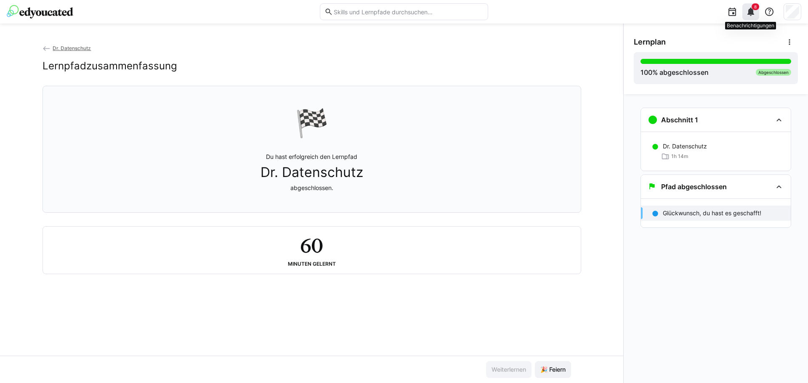  I want to click on span: Lernplan, so click(650, 42).